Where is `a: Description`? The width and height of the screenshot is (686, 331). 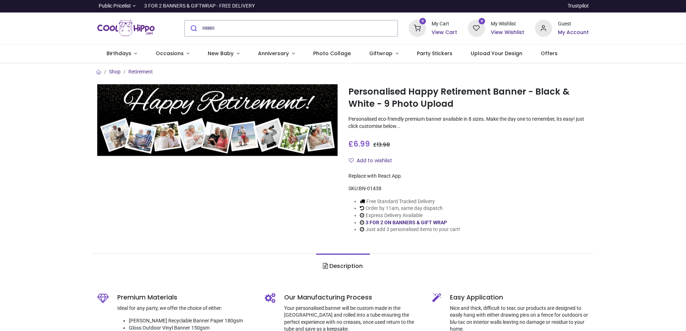 a: Description is located at coordinates (342, 266).